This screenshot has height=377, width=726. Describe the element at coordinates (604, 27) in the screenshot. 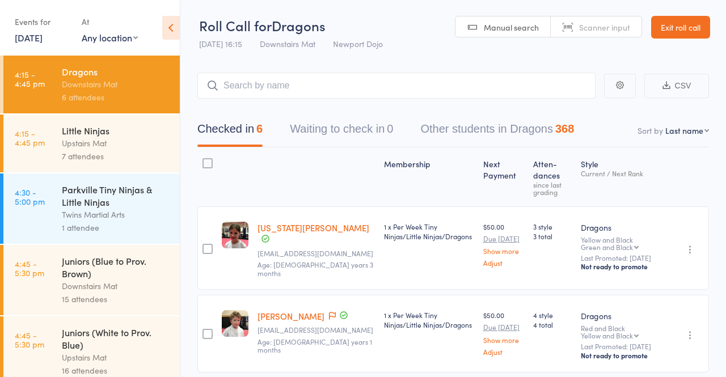

I see `span: Scanner input` at that location.